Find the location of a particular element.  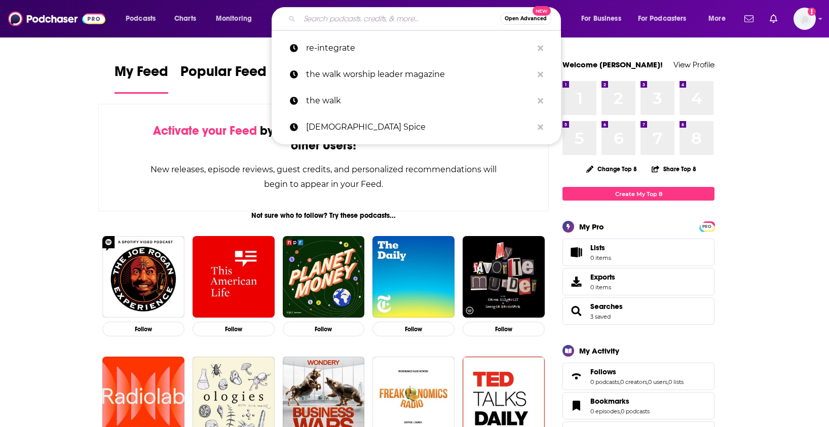

a: This American Life is located at coordinates (234, 277).